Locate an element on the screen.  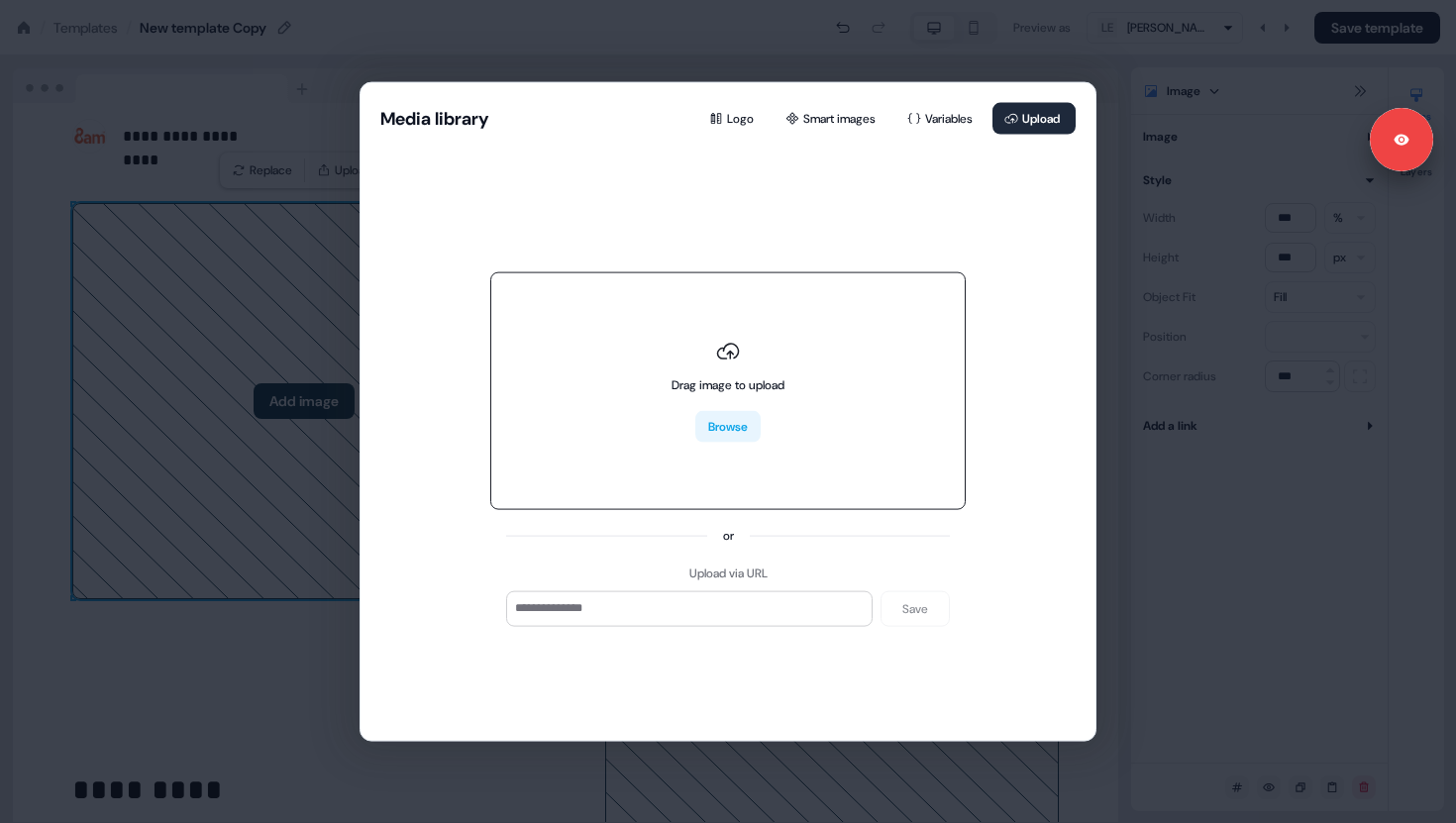
button: Upload is located at coordinates (1034, 118).